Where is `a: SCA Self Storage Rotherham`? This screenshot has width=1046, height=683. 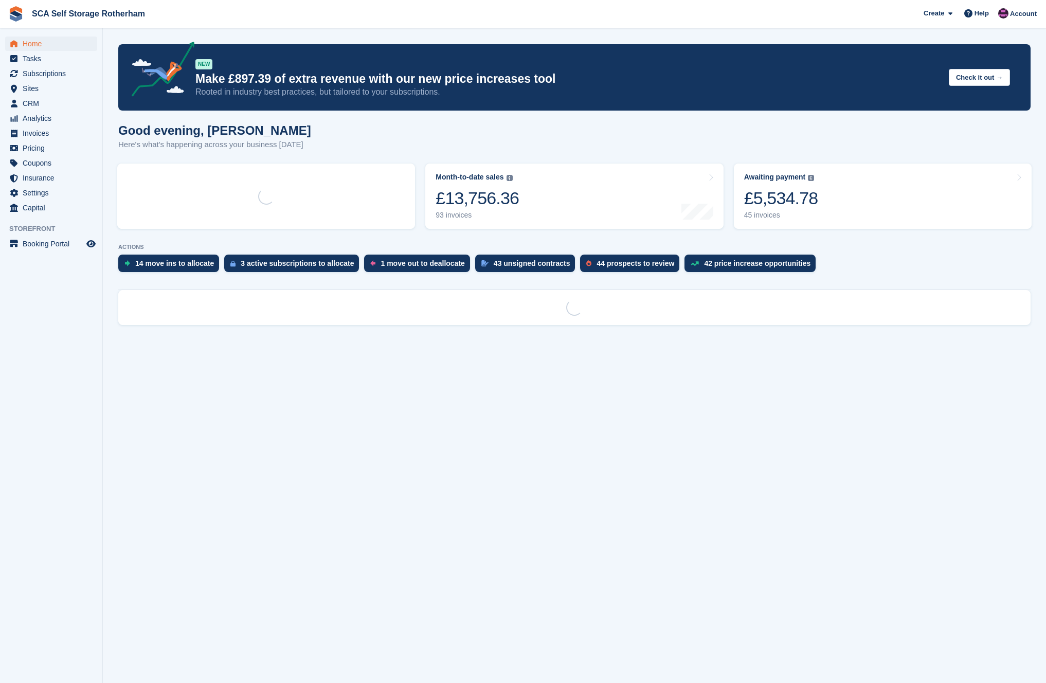
a: SCA Self Storage Rotherham is located at coordinates (88, 13).